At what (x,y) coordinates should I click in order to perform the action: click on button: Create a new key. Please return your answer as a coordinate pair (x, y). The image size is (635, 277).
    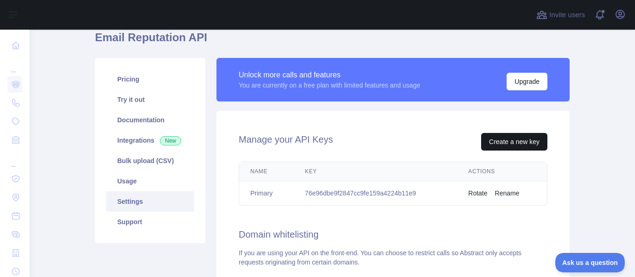
    Looking at the image, I should click on (514, 142).